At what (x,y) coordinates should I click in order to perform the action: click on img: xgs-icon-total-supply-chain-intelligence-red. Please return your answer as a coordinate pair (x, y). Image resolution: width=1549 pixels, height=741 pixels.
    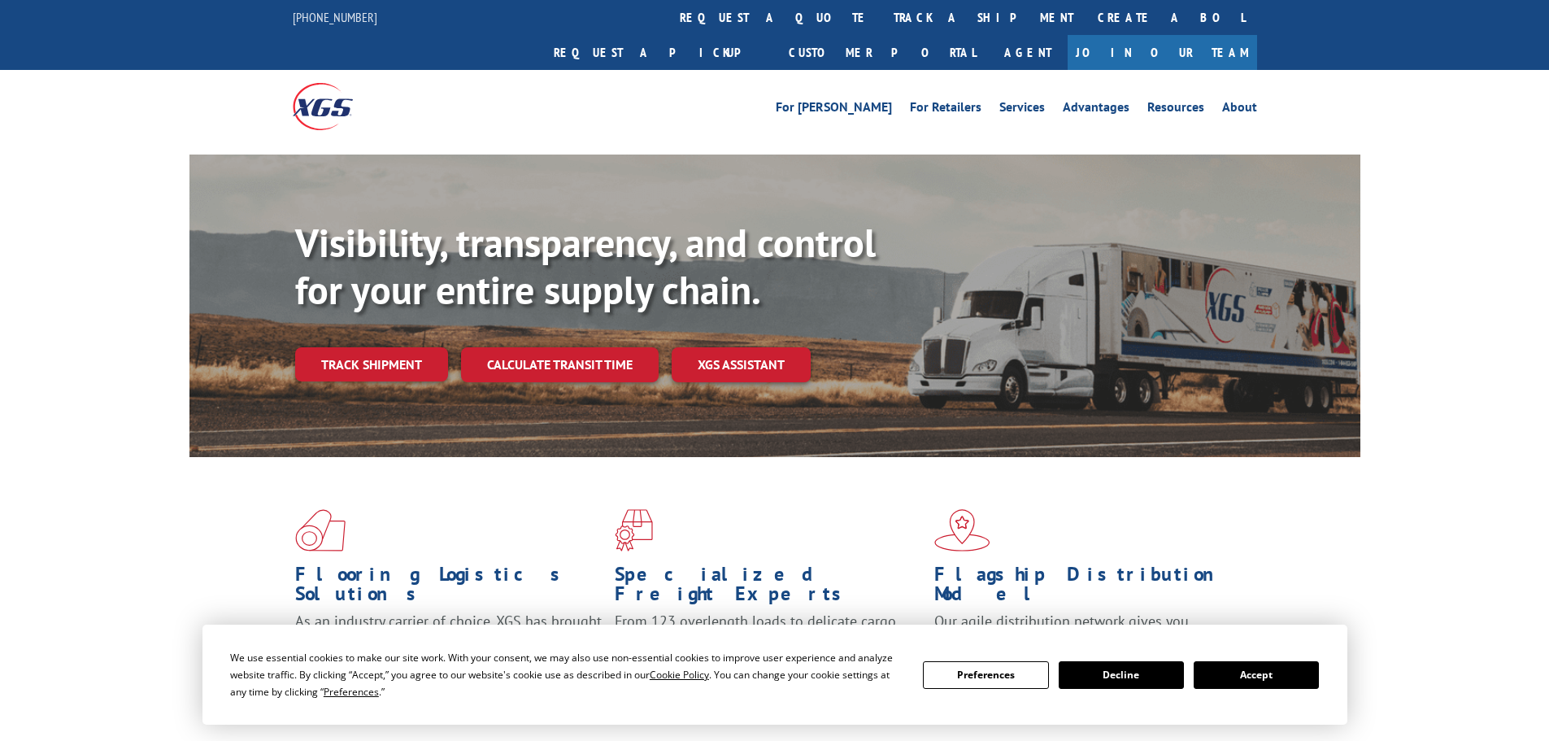
    Looking at the image, I should click on (320, 530).